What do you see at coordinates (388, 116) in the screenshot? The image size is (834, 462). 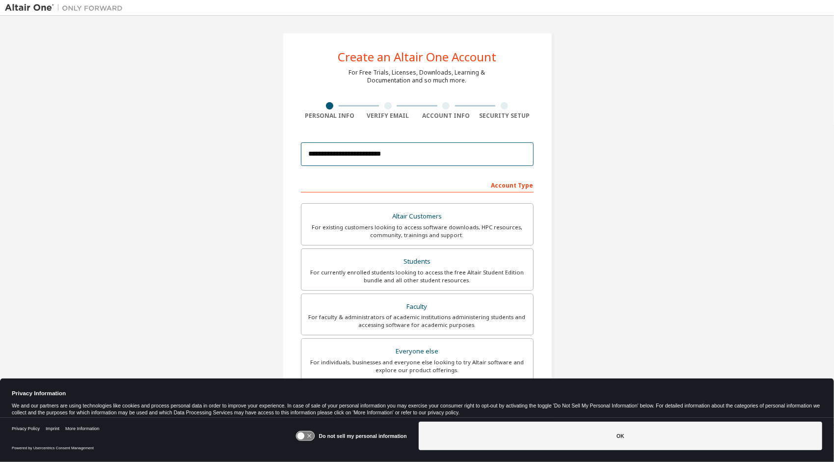 I see `div: Verify Email` at bounding box center [388, 116].